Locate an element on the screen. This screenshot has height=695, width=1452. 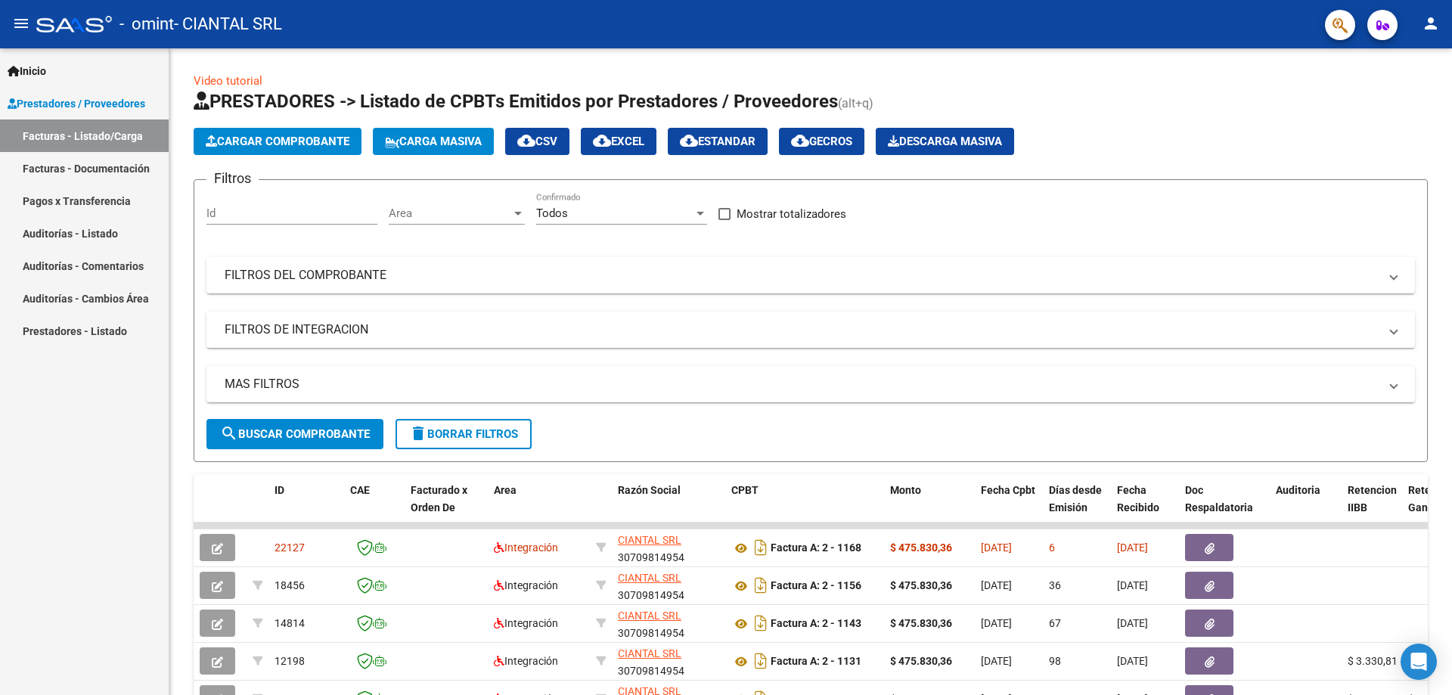
span: 12198 is located at coordinates (290, 661).